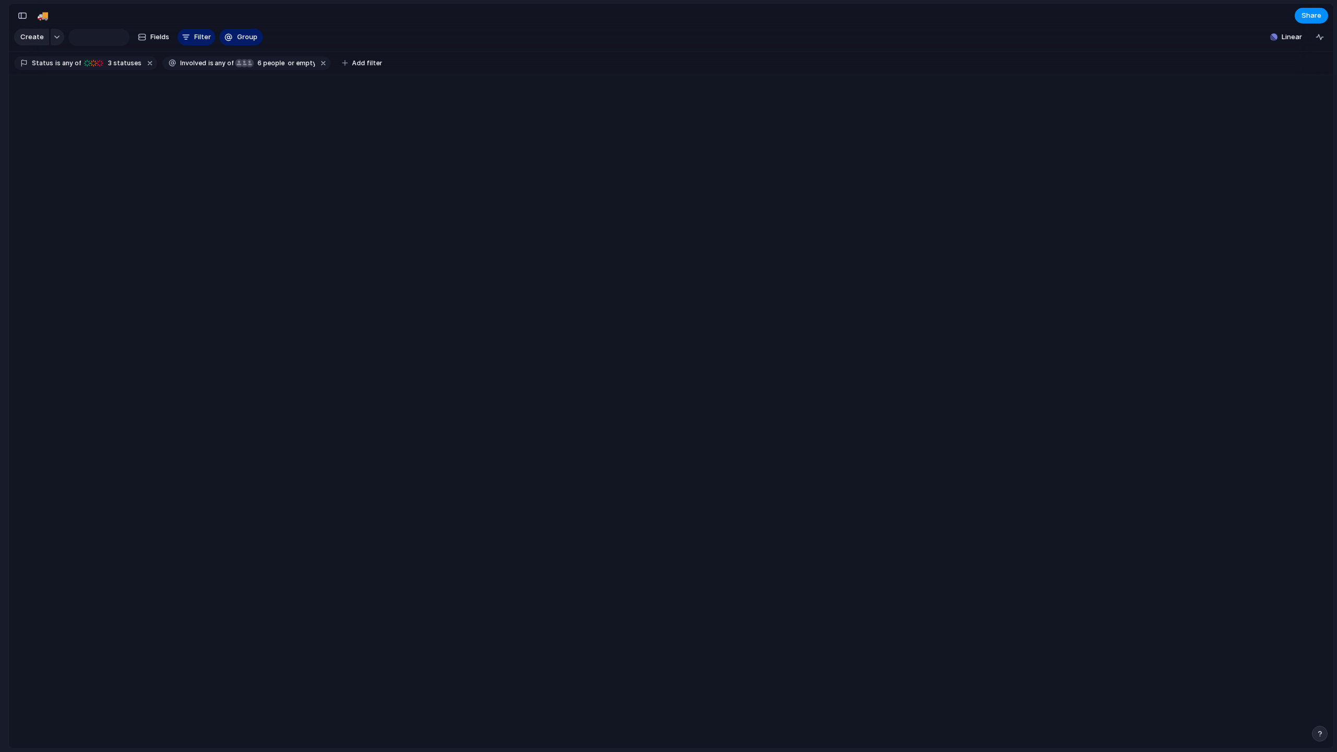  Describe the element at coordinates (269, 63) in the screenshot. I see `span: people` at that location.